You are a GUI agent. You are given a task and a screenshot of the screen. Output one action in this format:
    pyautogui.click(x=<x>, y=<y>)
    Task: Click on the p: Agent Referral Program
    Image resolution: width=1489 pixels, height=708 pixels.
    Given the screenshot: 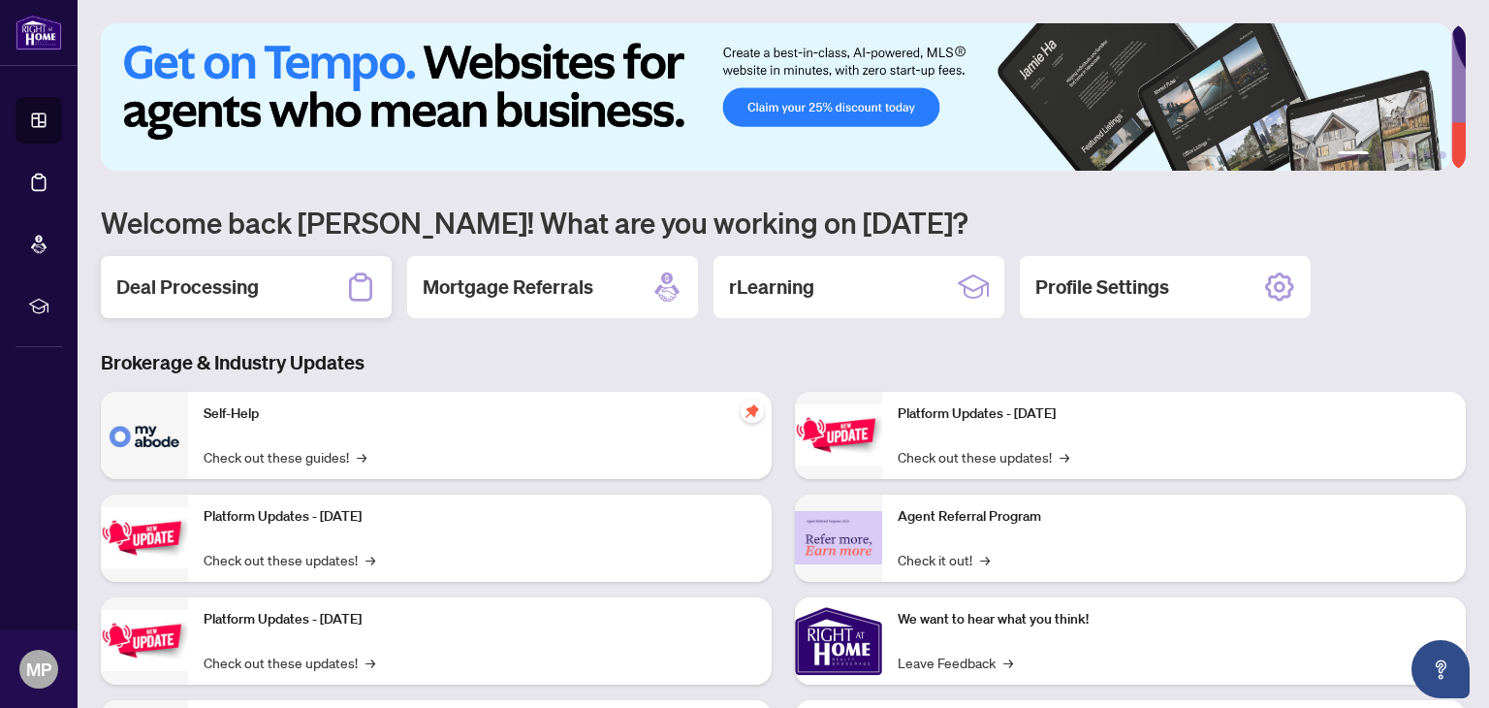 What is the action you would take?
    pyautogui.click(x=1174, y=517)
    